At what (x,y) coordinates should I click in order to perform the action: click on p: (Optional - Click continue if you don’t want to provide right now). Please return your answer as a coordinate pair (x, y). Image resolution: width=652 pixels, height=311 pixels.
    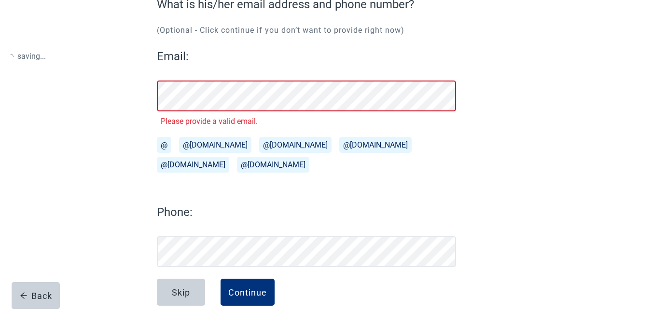
    Looking at the image, I should click on (307, 30).